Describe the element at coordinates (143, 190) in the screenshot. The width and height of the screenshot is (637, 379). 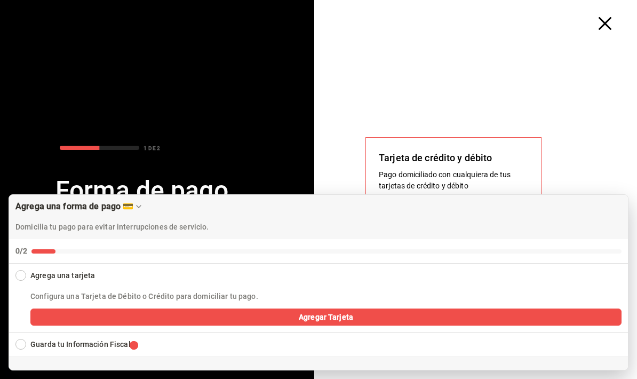
I see `div: Forma de pago` at that location.